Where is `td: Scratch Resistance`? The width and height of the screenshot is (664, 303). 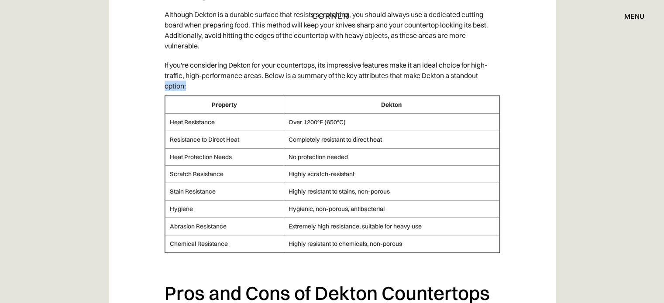 td: Scratch Resistance is located at coordinates (224, 175).